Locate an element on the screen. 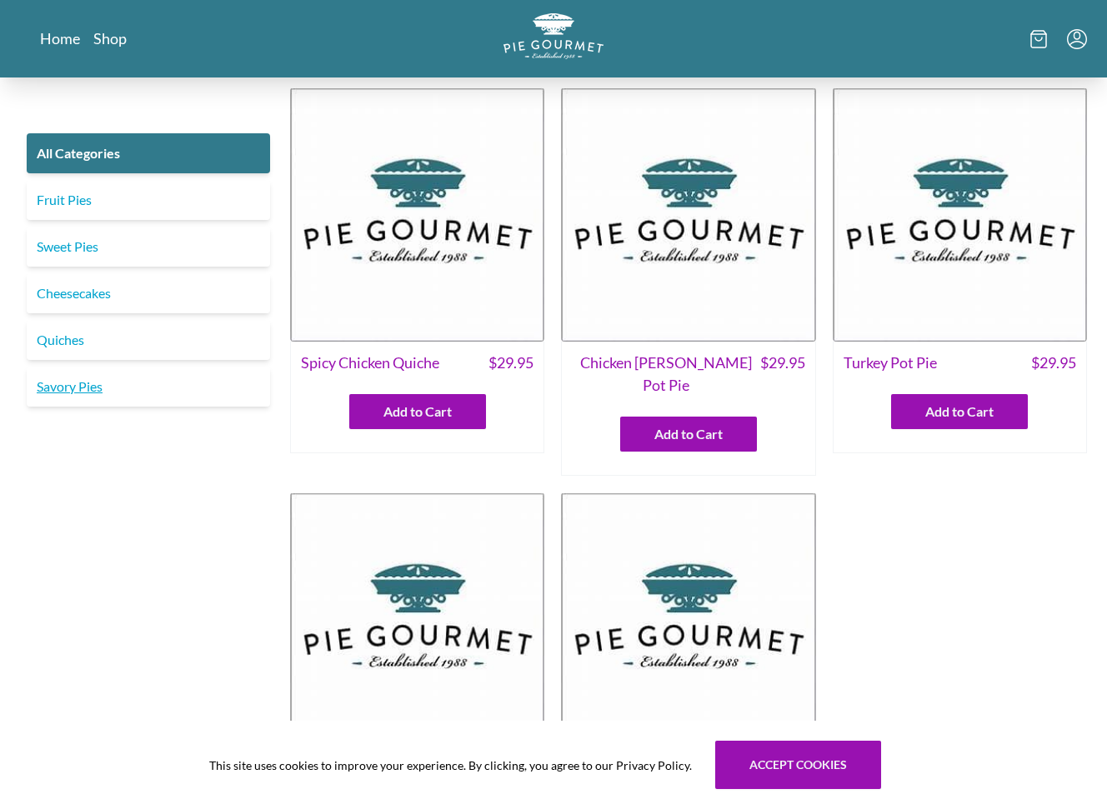 This screenshot has height=809, width=1107. button: Menu is located at coordinates (1077, 39).